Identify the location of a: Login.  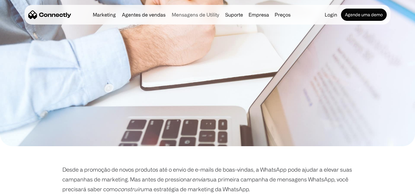
(331, 15).